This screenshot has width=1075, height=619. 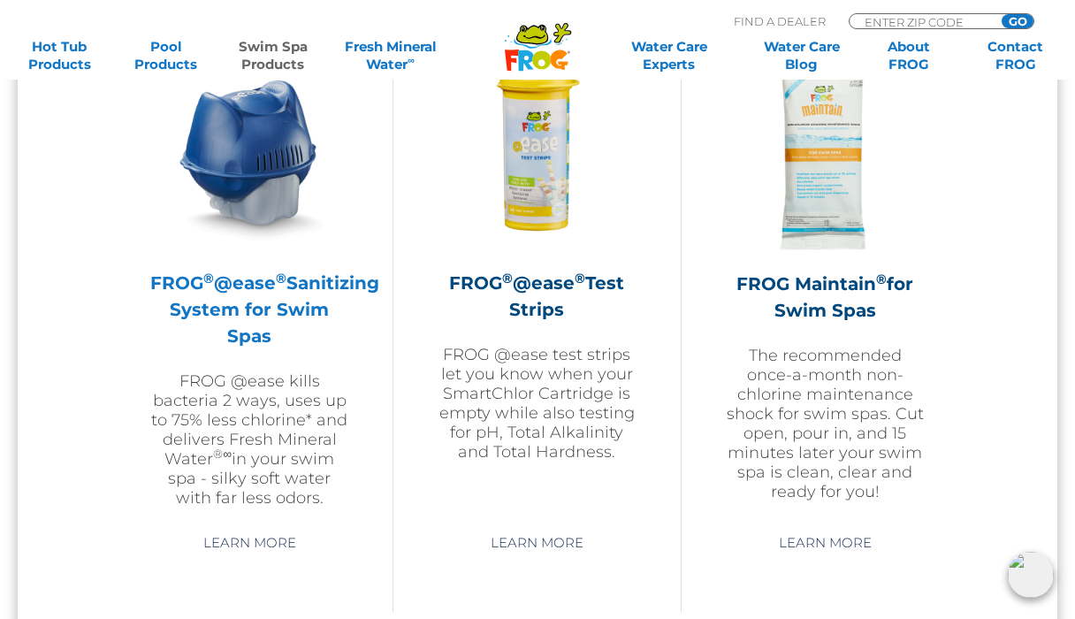 What do you see at coordinates (825, 284) in the screenshot?
I see `a: FROG Maintain®for Swim SpasThe recommended once-a-month non-chlorine maintenance shock for swim s...` at bounding box center [825, 284].